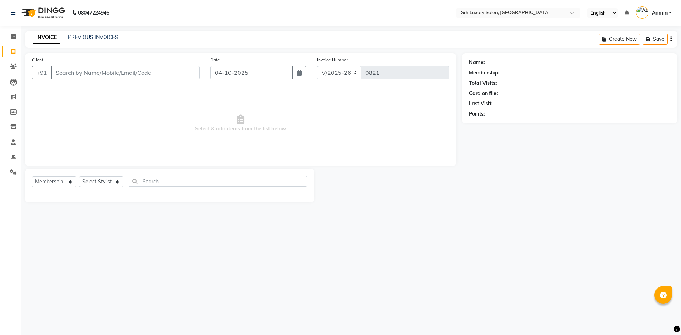 This screenshot has width=681, height=335. What do you see at coordinates (332, 60) in the screenshot?
I see `label: Invoice Number` at bounding box center [332, 60].